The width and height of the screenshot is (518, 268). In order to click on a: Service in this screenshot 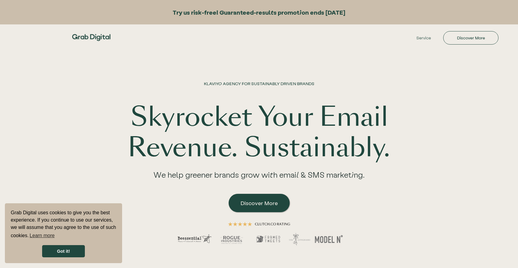, I will do `click(424, 38)`.